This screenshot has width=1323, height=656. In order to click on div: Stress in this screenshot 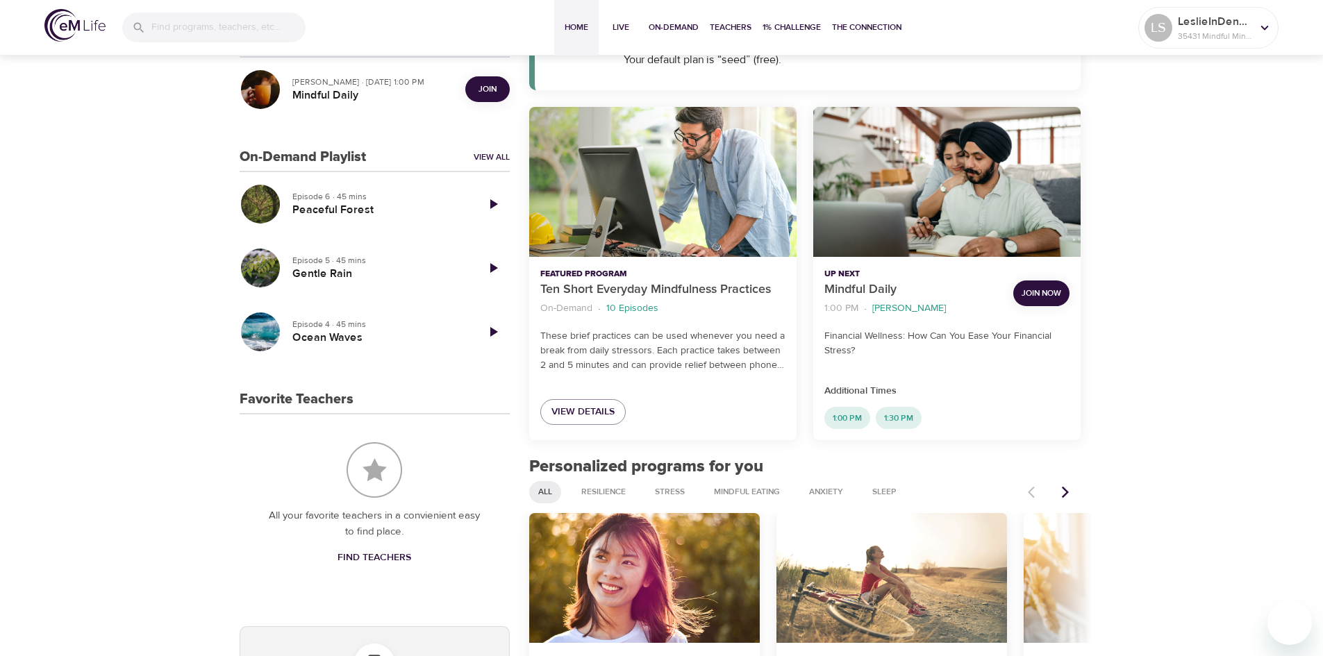, I will do `click(669, 492)`.